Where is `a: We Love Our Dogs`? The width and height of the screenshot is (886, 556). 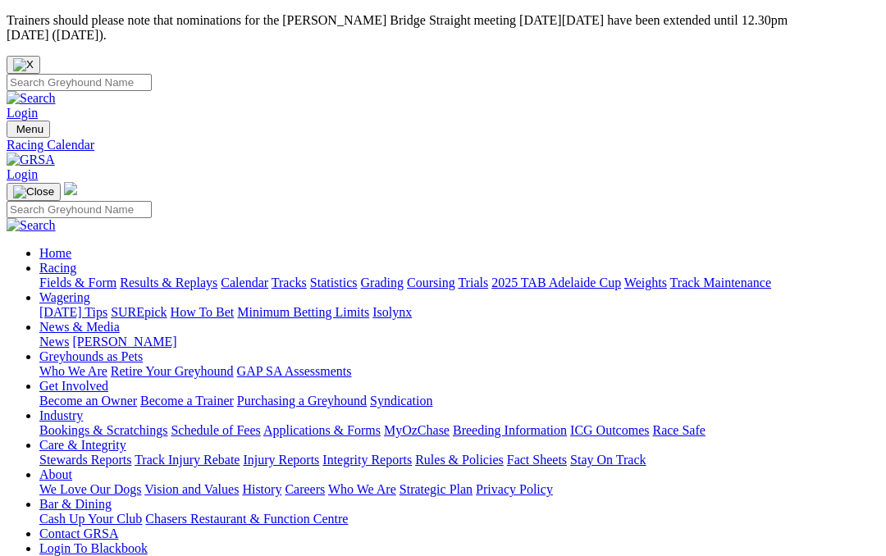 a: We Love Our Dogs is located at coordinates (90, 489).